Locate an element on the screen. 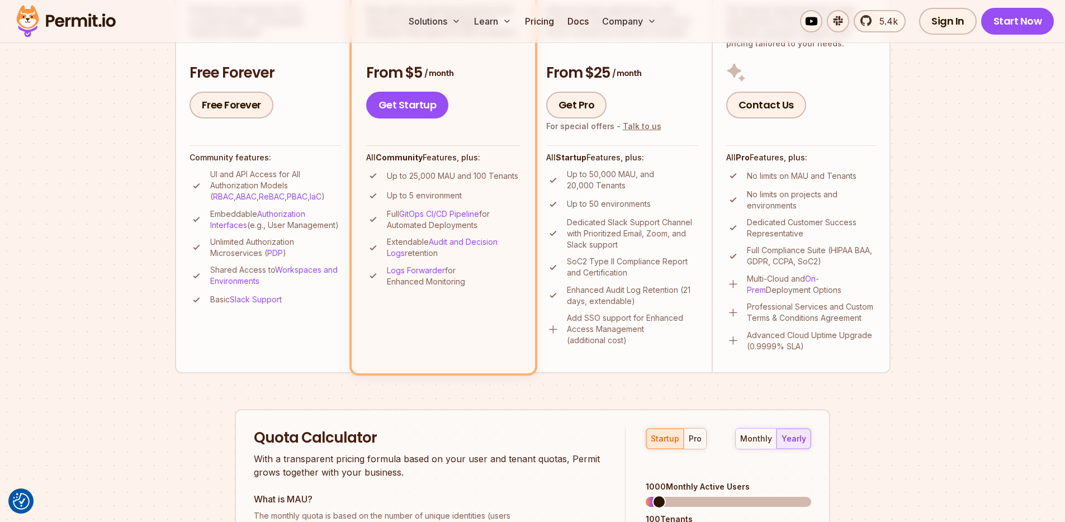 This screenshot has width=1065, height=522. p: Professional Services and Custom Terms & Conditions Agreement is located at coordinates (811, 312).